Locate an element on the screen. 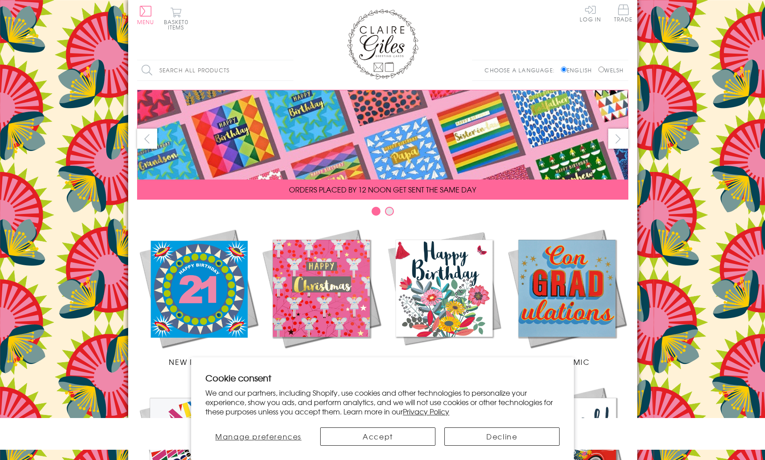  button: Decline is located at coordinates (502, 437).